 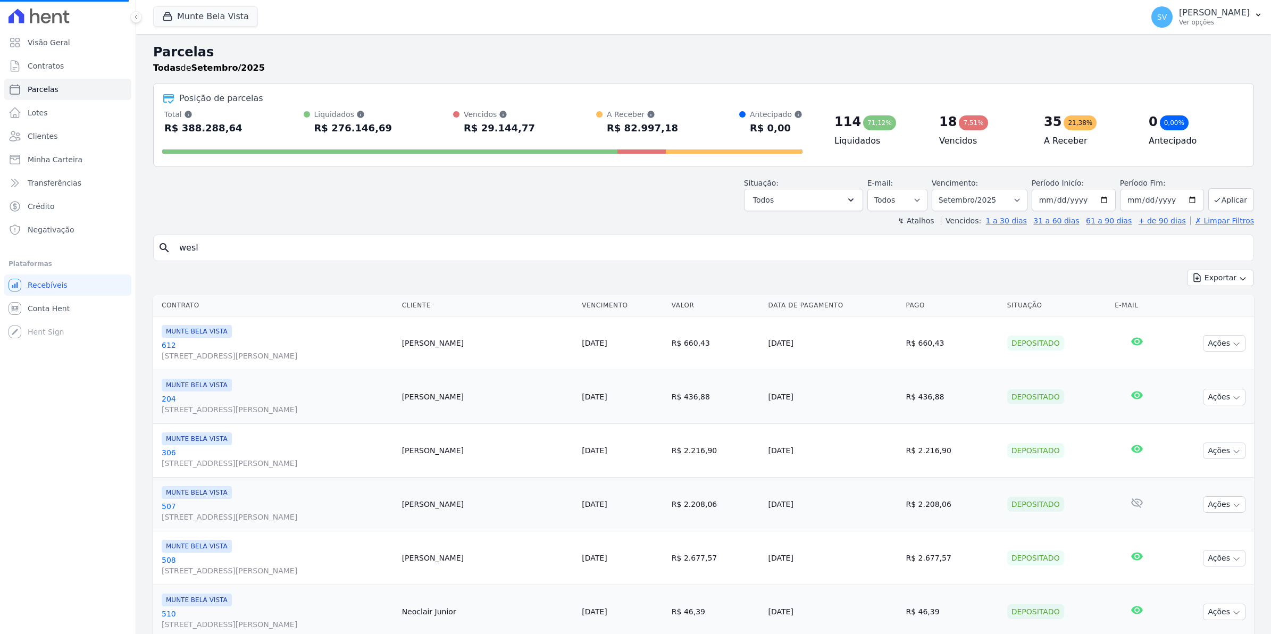 I want to click on button: Munte Bela Vista, so click(x=205, y=16).